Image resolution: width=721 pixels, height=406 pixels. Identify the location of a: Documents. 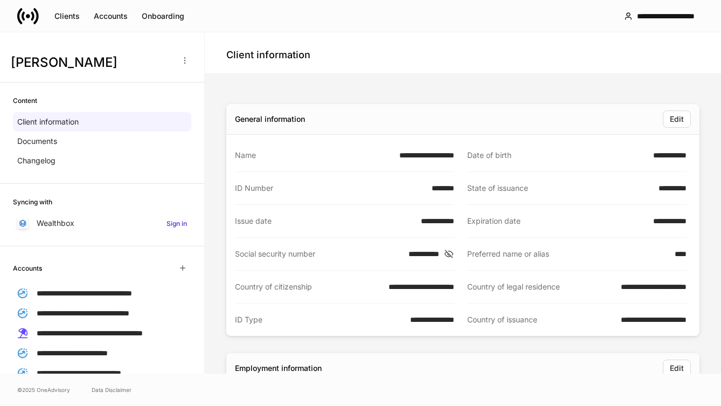
(102, 141).